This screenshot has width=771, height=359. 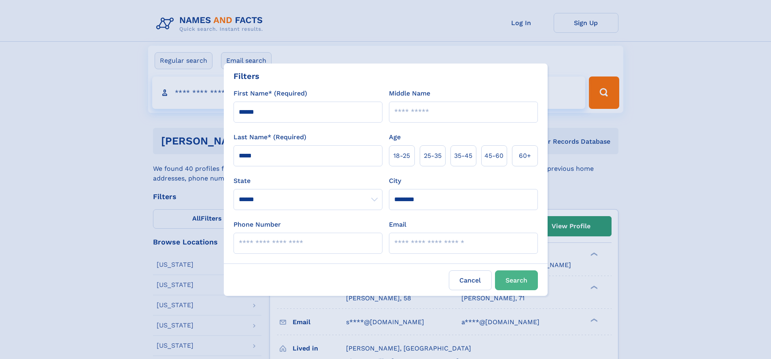 What do you see at coordinates (246, 76) in the screenshot?
I see `div: Filters` at bounding box center [246, 76].